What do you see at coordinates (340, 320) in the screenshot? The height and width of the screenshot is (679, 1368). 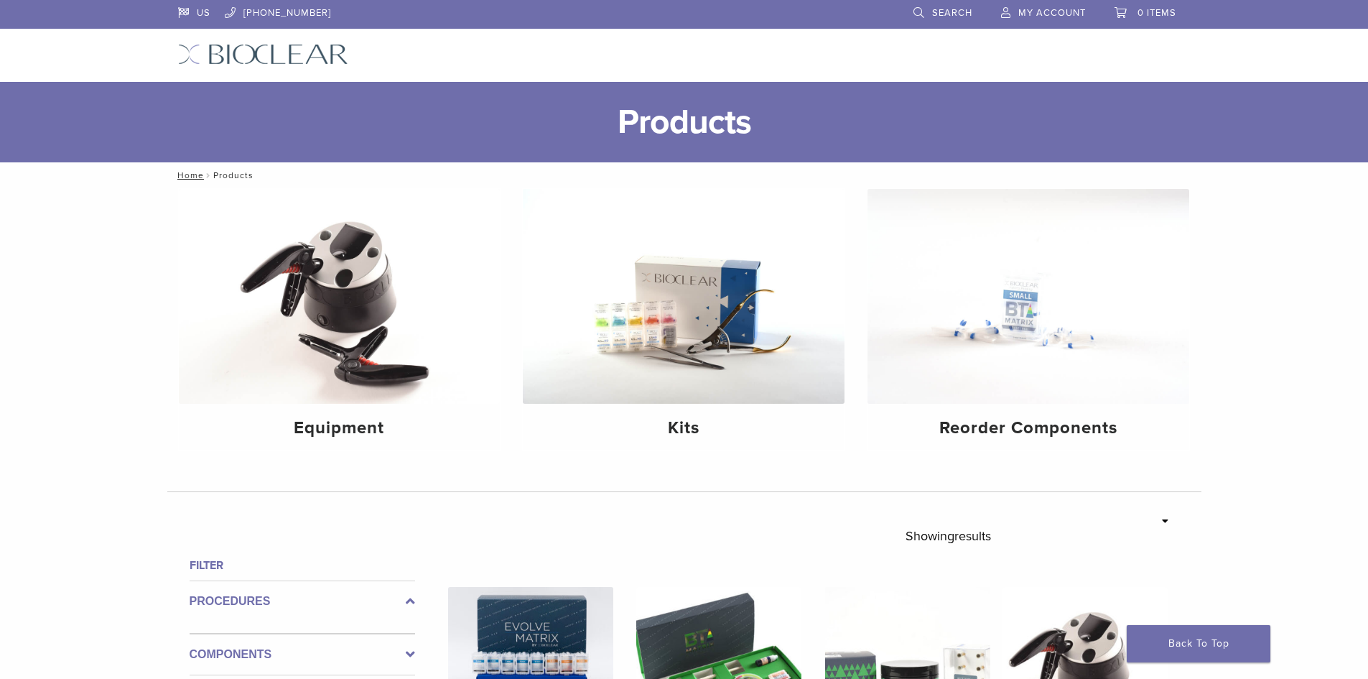 I see `a: Equipment` at bounding box center [340, 320].